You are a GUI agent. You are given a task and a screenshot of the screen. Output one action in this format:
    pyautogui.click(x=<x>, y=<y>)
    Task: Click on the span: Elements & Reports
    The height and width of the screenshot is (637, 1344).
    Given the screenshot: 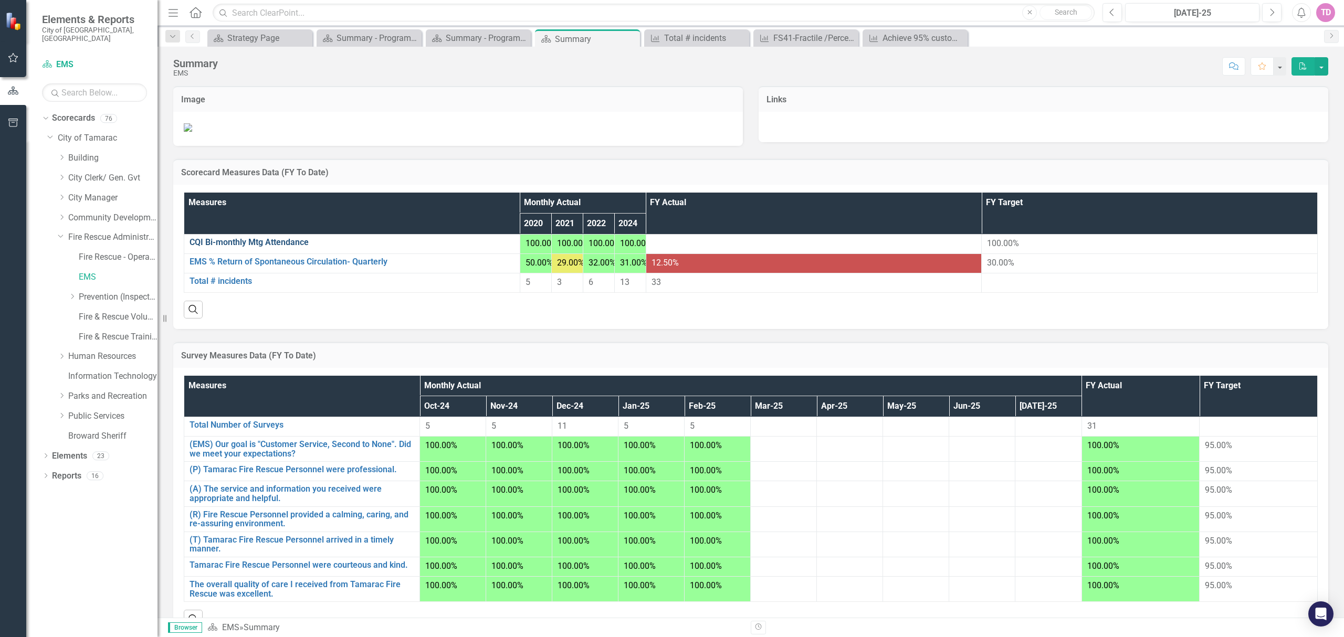 What is the action you would take?
    pyautogui.click(x=94, y=19)
    